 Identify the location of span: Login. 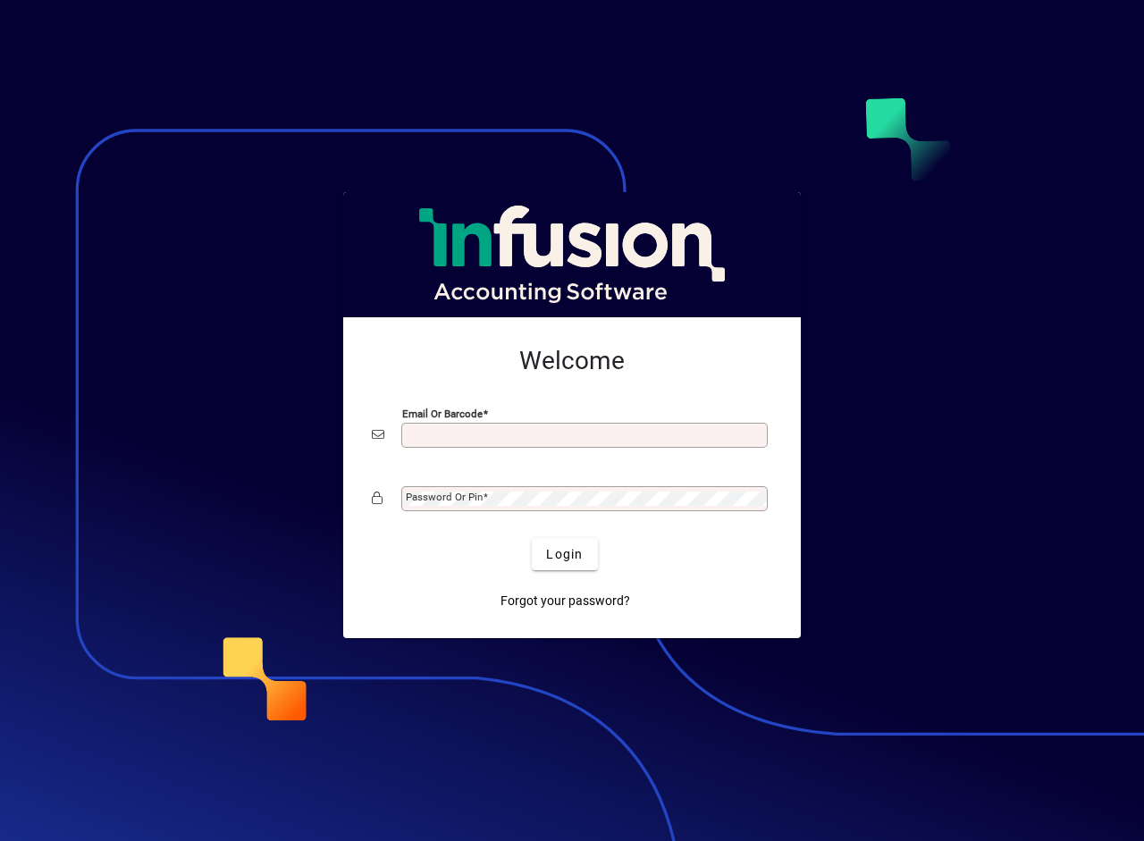
(564, 554).